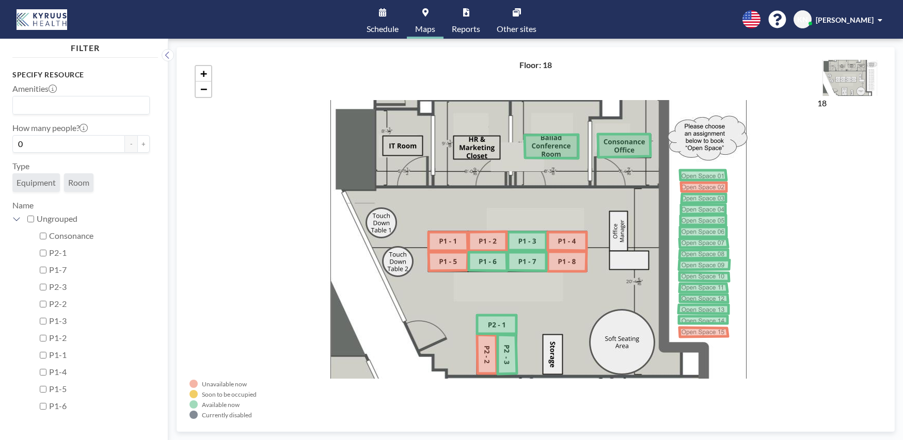  Describe the element at coordinates (78, 182) in the screenshot. I see `span: Room` at that location.